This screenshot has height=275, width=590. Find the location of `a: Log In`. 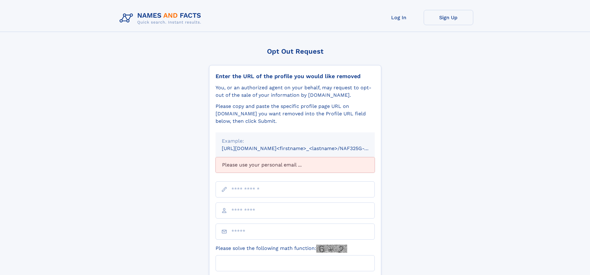

a: Log In is located at coordinates (399, 17).